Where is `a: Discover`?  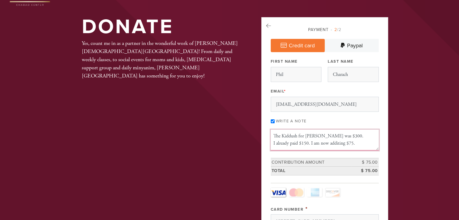
a: Discover is located at coordinates (333, 193).